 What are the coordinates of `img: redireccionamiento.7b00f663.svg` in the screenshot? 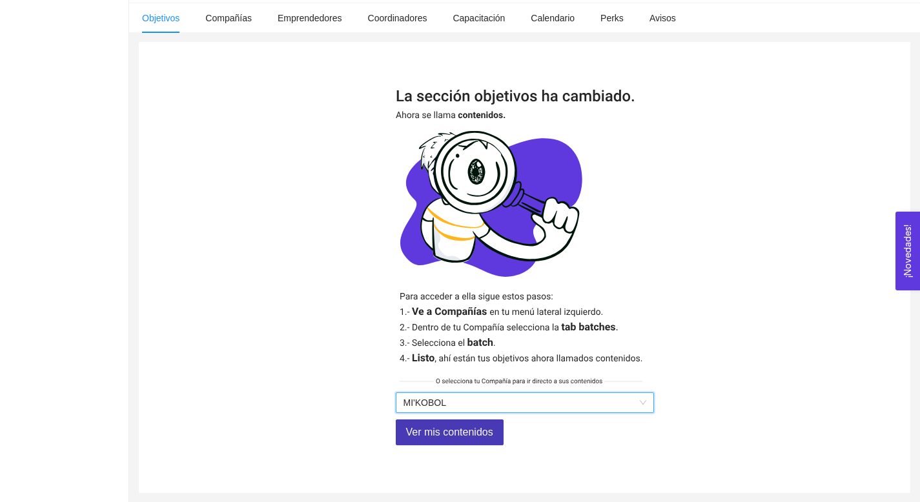 It's located at (525, 241).